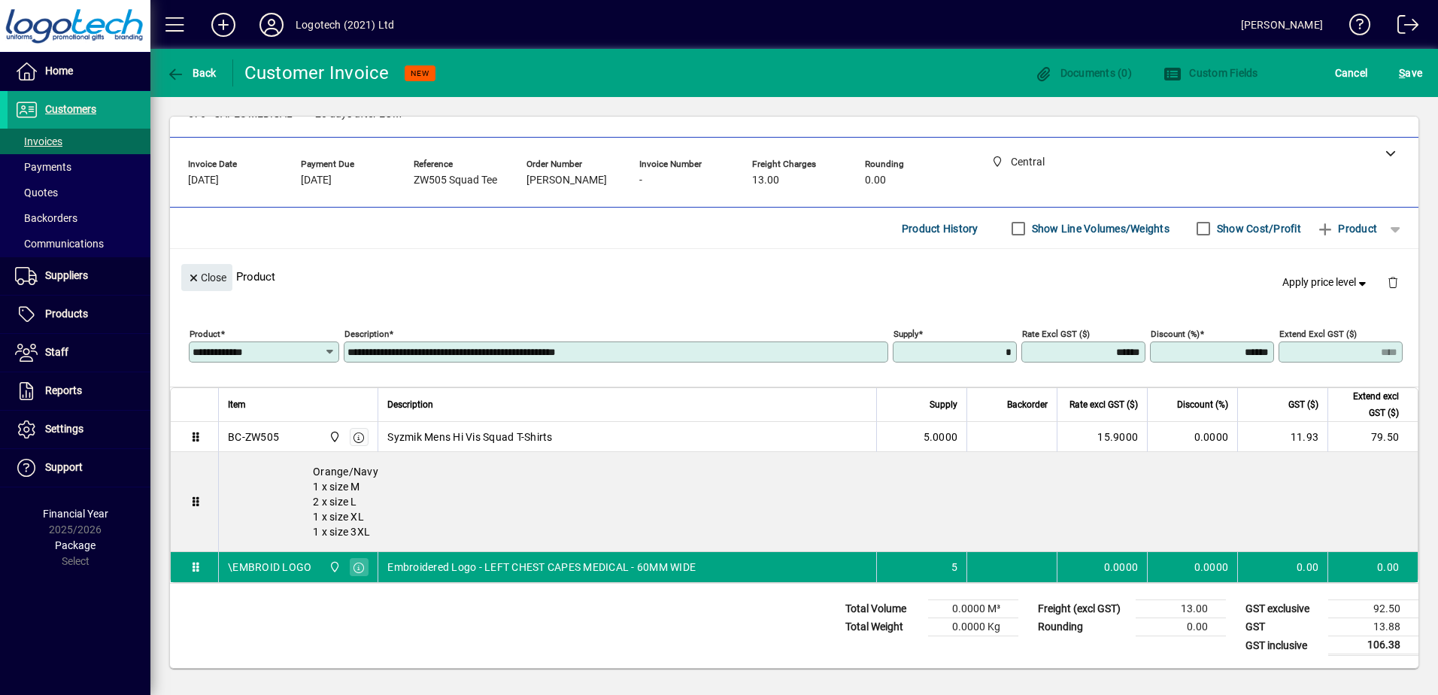  Describe the element at coordinates (455, 180) in the screenshot. I see `span: ZW505 Squad Tee` at that location.